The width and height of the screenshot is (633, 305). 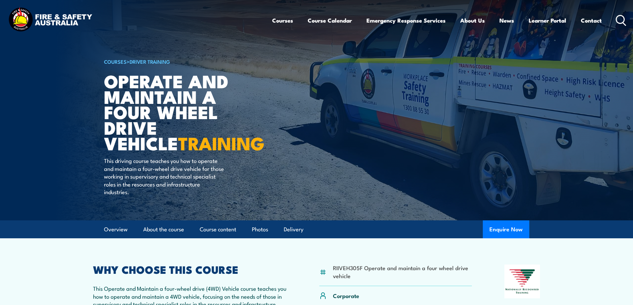 What do you see at coordinates (402, 272) in the screenshot?
I see `li: RIIVEH305F Operate and maintain a four wheel drive vehicle` at bounding box center [402, 272].